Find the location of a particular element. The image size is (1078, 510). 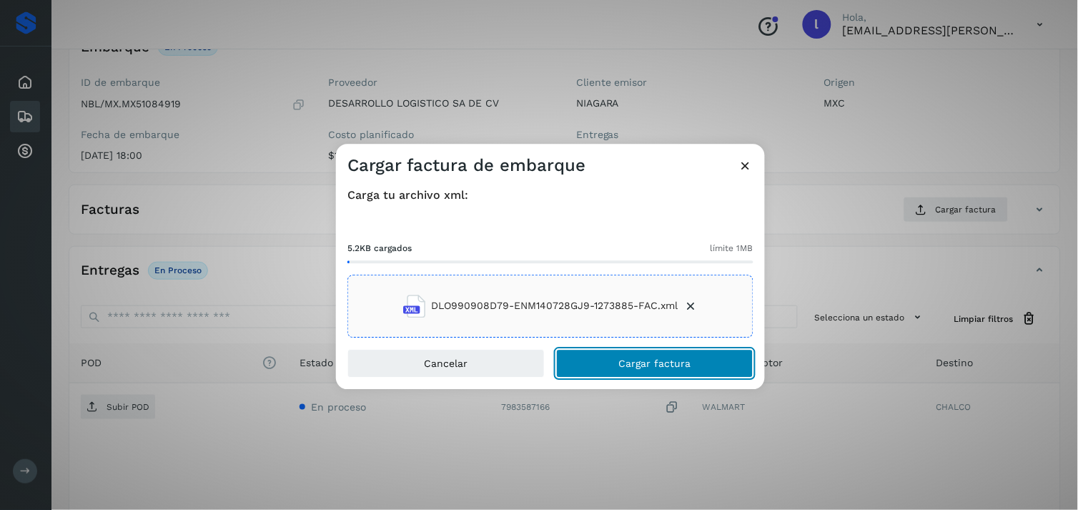

span: Cargar factura is located at coordinates (655, 363).